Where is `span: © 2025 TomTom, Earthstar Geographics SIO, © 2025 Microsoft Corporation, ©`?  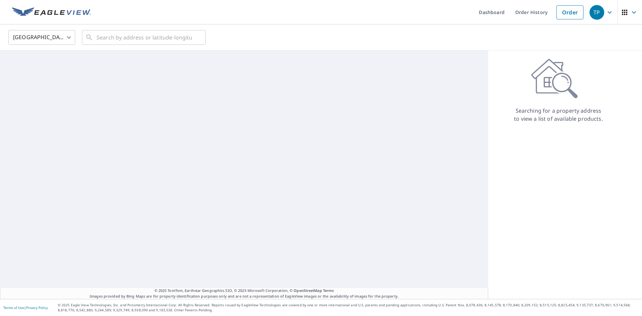 span: © 2025 TomTom, Earthstar Geographics SIO, © 2025 Microsoft Corporation, © is located at coordinates (244, 291).